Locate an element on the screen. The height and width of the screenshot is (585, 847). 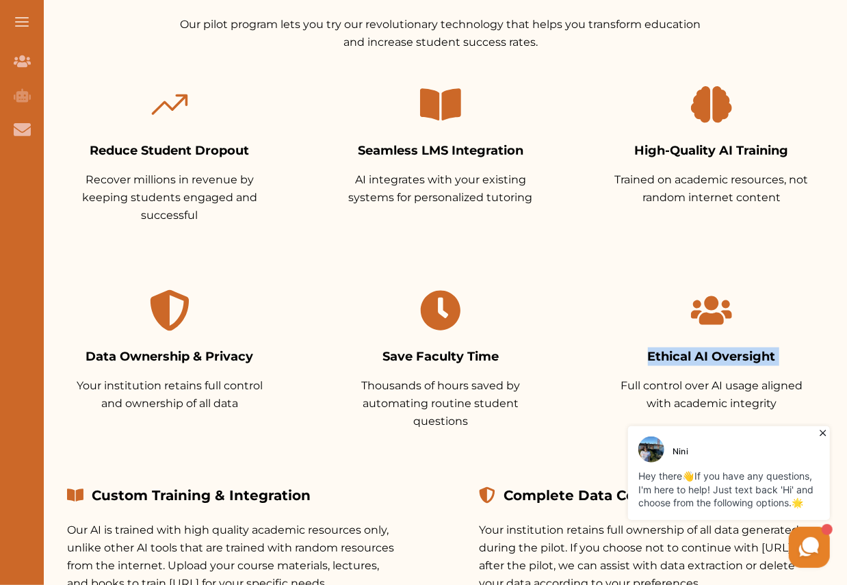
h3: Seamless LMS Integration is located at coordinates (441, 151).